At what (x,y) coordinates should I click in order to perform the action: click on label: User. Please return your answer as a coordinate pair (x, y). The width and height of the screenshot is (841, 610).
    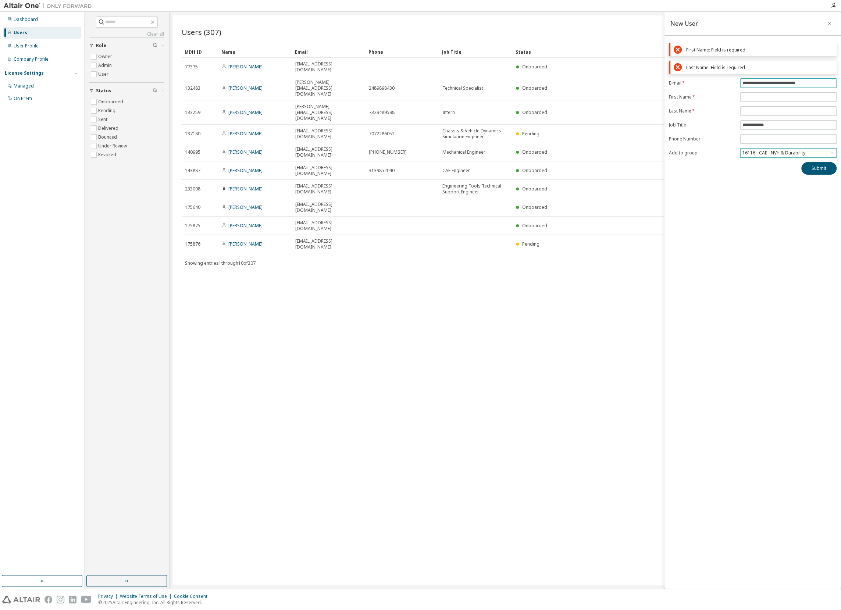
    Looking at the image, I should click on (104, 74).